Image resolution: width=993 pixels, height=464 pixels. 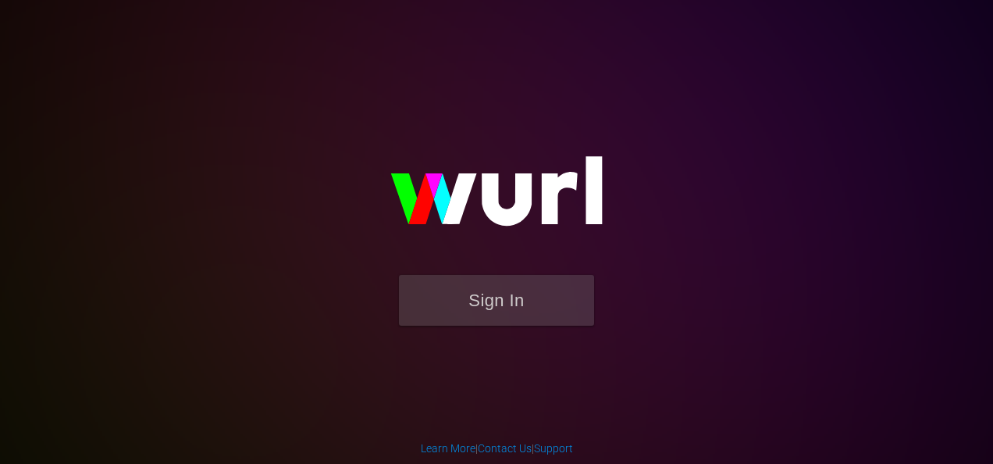 I want to click on a: Learn More, so click(x=448, y=448).